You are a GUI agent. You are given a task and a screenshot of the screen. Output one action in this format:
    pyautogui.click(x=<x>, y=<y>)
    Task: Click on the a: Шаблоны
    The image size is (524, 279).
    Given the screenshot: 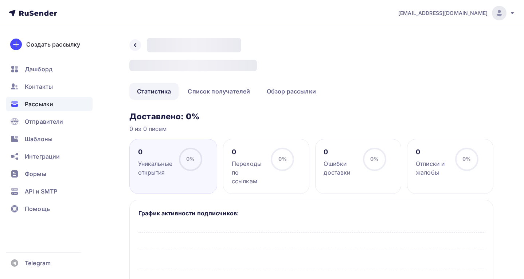 What is the action you would take?
    pyautogui.click(x=49, y=139)
    